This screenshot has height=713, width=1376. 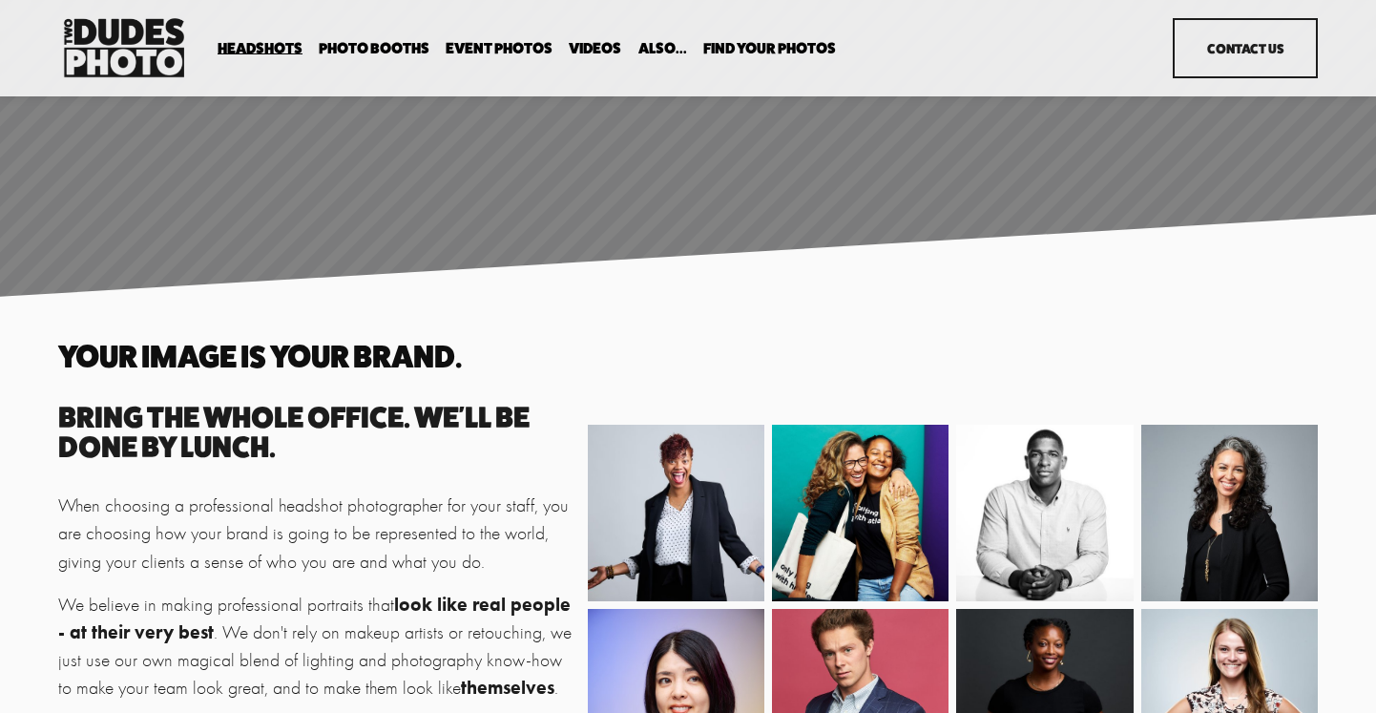 What do you see at coordinates (318, 431) in the screenshot?
I see `h3: Bring the whole office. We'll be done by lunch.` at bounding box center [318, 431].